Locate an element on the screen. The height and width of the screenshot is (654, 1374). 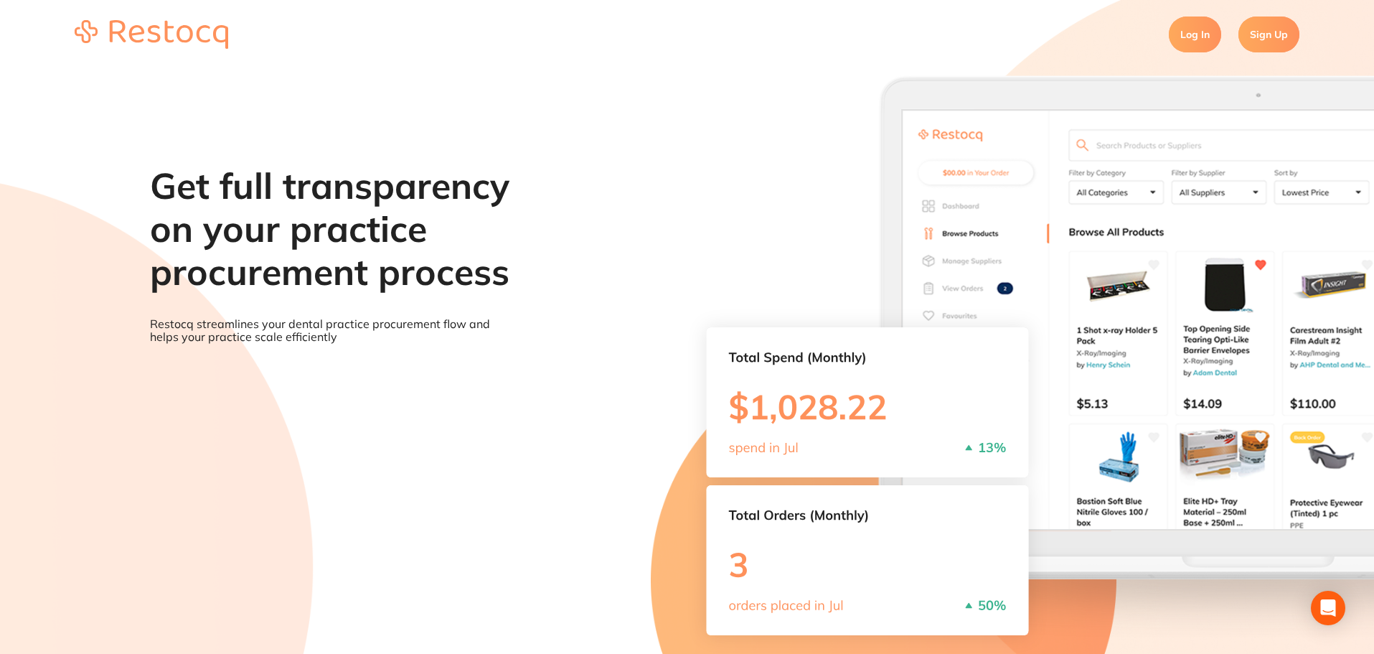
div: Open Intercom Messenger is located at coordinates (1328, 608).